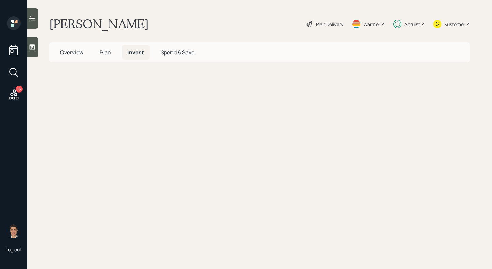  I want to click on div: Warmer, so click(371, 24).